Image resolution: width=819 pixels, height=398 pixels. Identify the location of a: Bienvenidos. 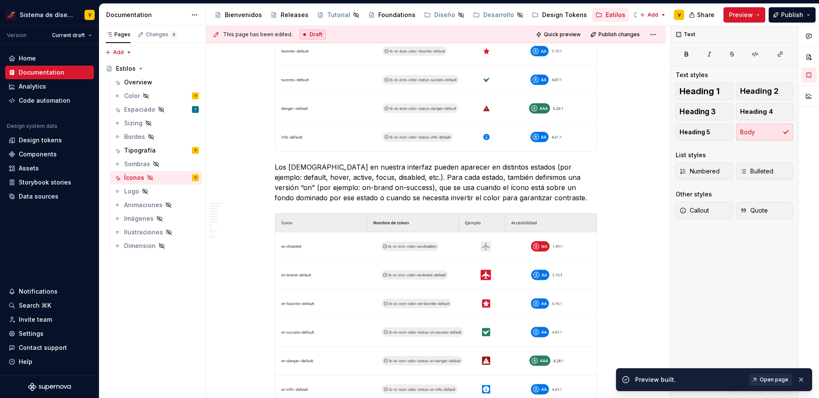
(238, 15).